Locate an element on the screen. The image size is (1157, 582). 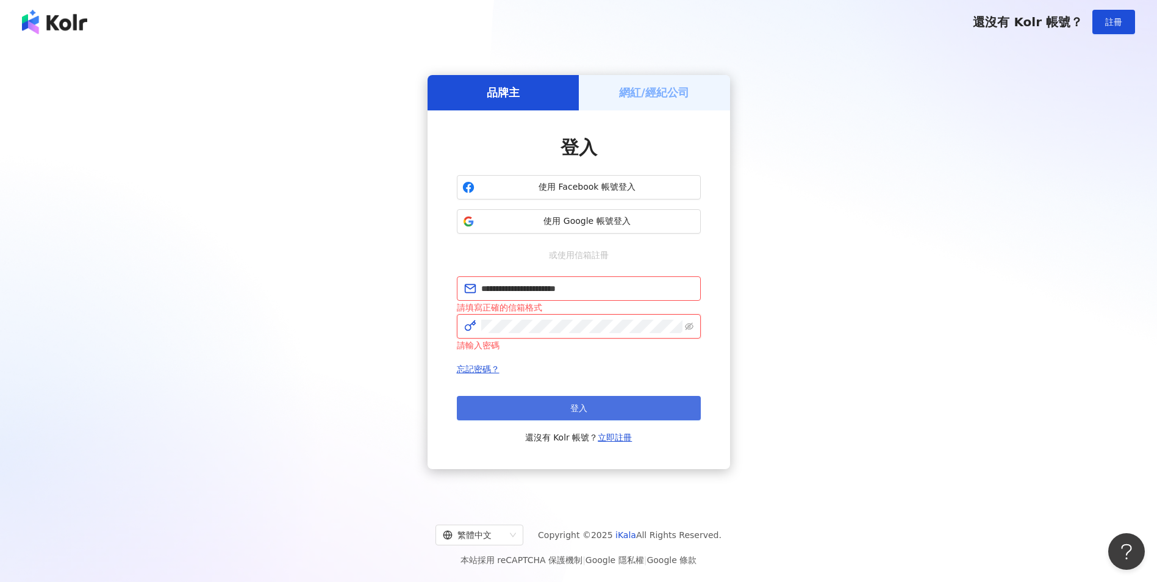
a: 立即註冊 is located at coordinates (615, 437).